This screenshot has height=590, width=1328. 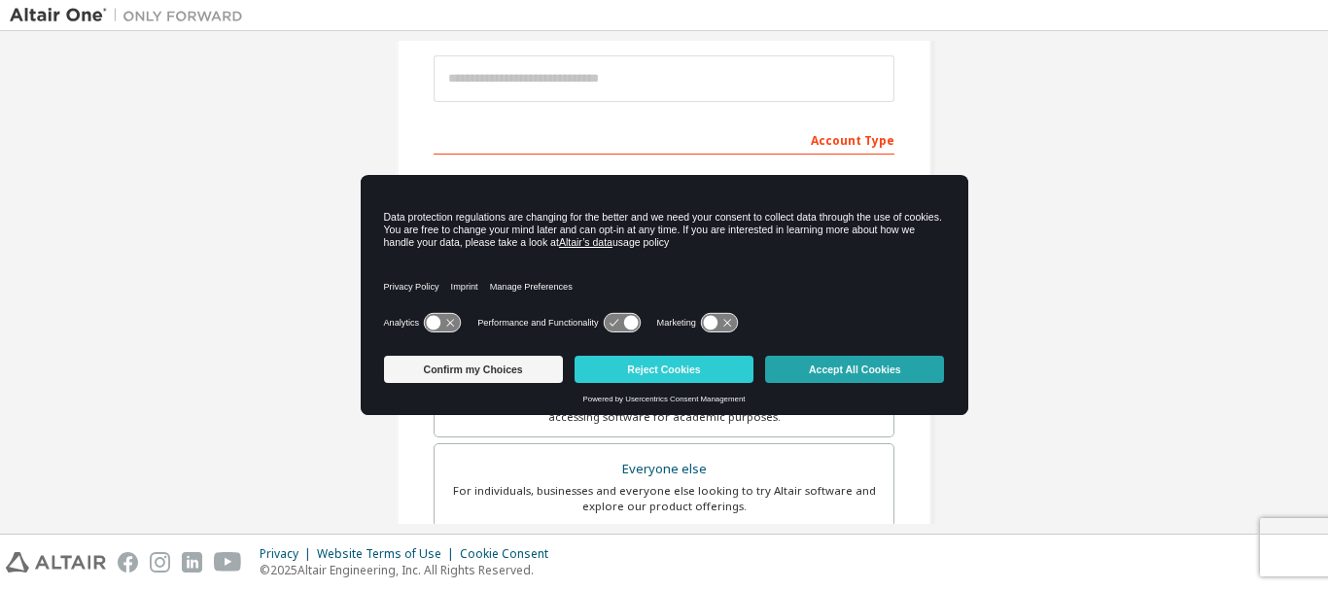 What do you see at coordinates (409, 570) in the screenshot?
I see `p: © 2025 Altair Engineering, Inc. All Rights Reserved.` at bounding box center [409, 570].